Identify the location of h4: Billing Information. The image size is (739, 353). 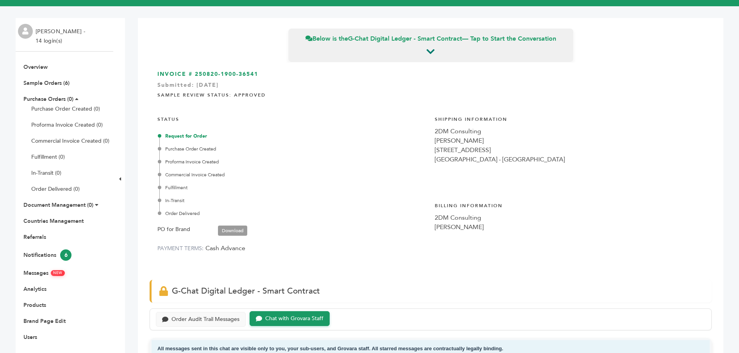
(569, 205).